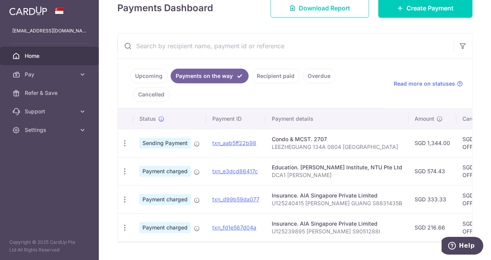 The width and height of the screenshot is (491, 260). What do you see at coordinates (151, 94) in the screenshot?
I see `a: Cancelled` at bounding box center [151, 94].